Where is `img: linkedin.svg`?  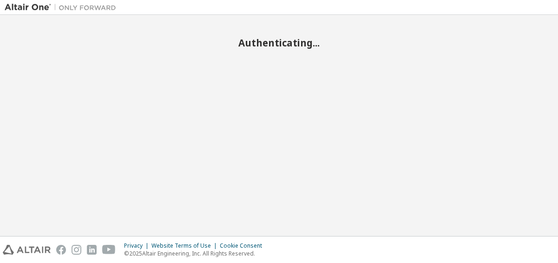
img: linkedin.svg is located at coordinates (92, 250).